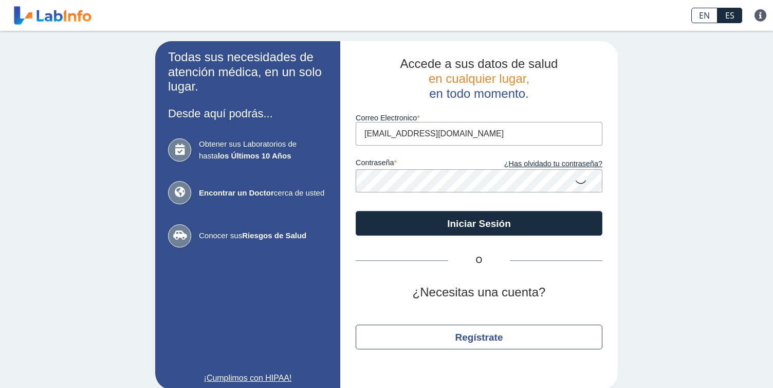 This screenshot has width=773, height=388. What do you see at coordinates (248, 113) in the screenshot?
I see `h3: Desde aquí podrás...` at bounding box center [248, 113].